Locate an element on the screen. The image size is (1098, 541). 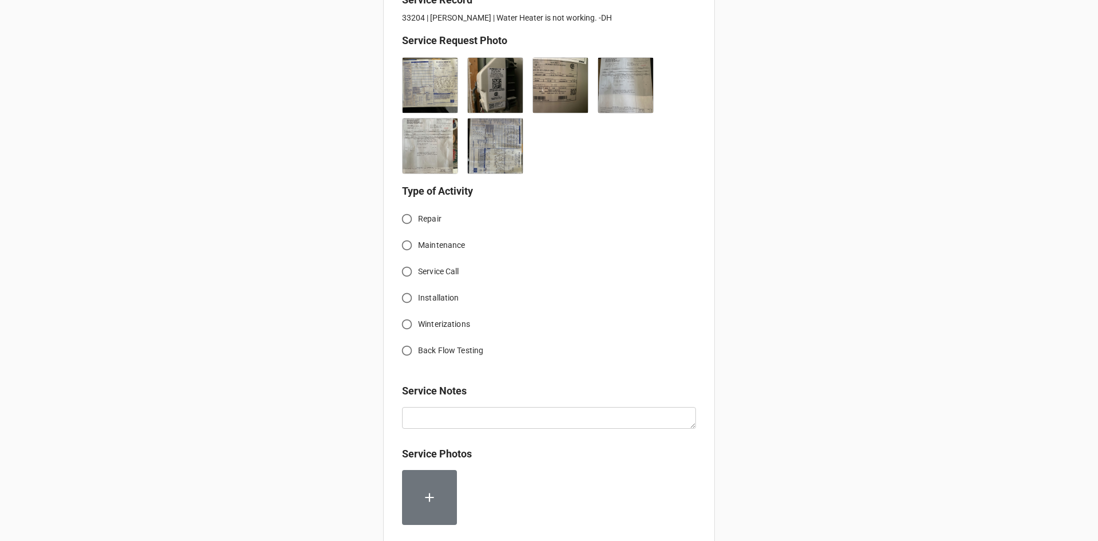
div: 2025-08-04 14.38.40.jpg is located at coordinates (435, 83).